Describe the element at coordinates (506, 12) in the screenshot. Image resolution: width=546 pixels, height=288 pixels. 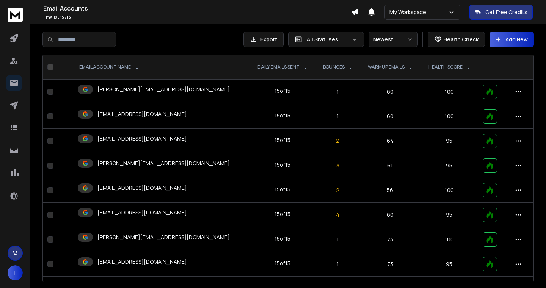
I see `p: Get Free Credits` at that location.